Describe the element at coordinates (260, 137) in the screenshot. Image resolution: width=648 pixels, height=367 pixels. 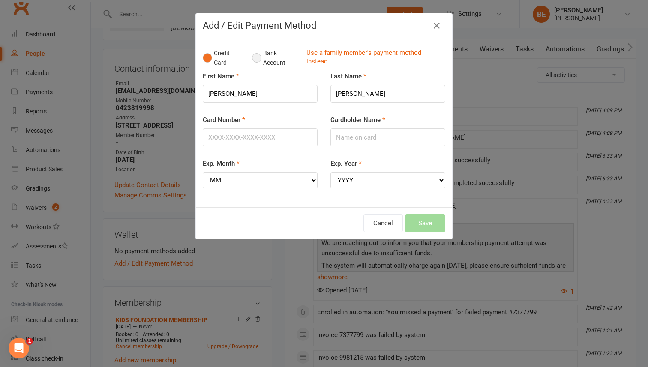
I see `input: XXXX-XXXX-XXXX-XXXX` at that location.